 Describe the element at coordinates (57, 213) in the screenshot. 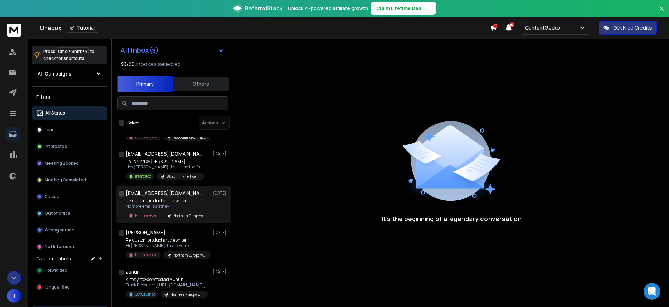

I see `p: Out of office` at that location.